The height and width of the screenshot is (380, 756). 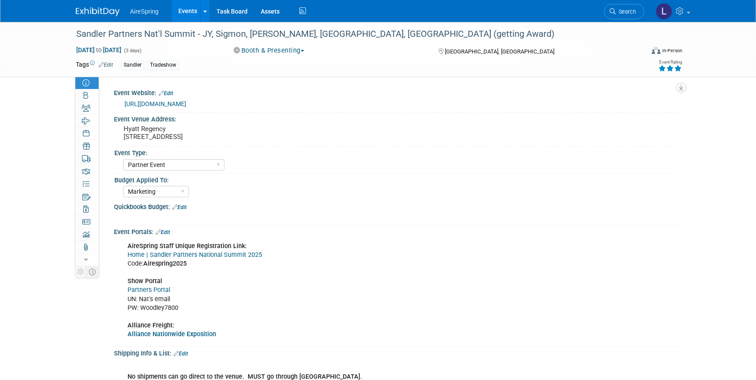 What do you see at coordinates (395, 179) in the screenshot?
I see `div: Budget Applied To:` at bounding box center [395, 179].